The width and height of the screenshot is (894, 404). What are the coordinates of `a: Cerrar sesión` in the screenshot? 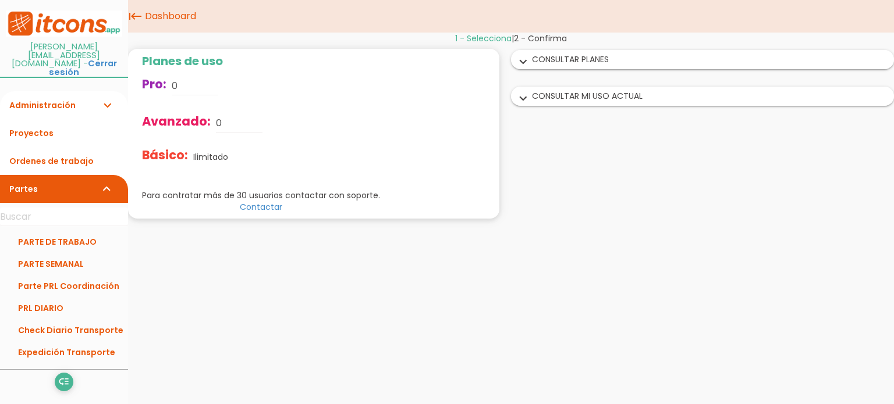 It's located at (83, 68).